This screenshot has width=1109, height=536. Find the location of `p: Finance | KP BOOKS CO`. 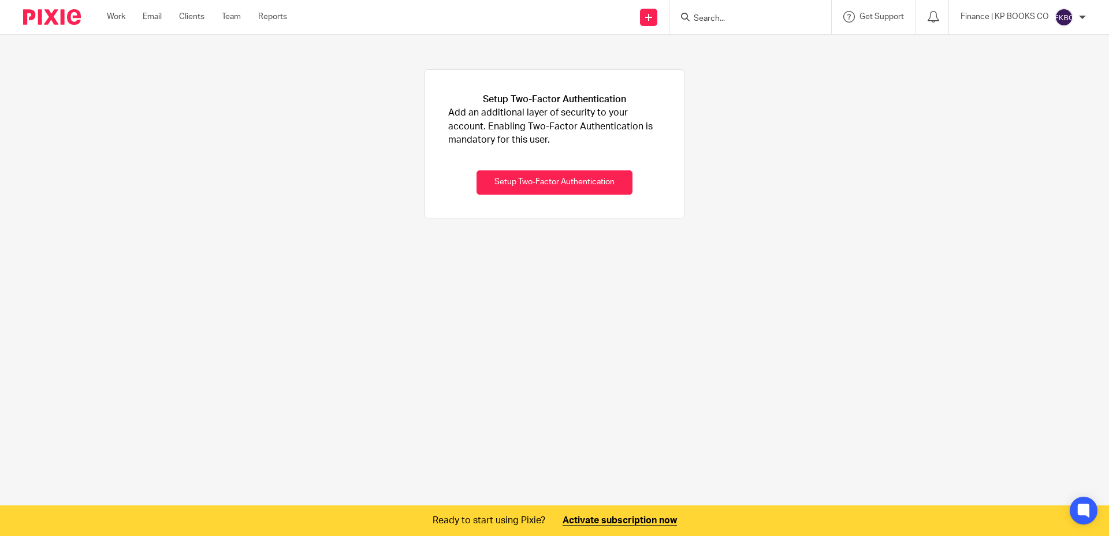

p: Finance | KP BOOKS CO is located at coordinates (1004, 17).